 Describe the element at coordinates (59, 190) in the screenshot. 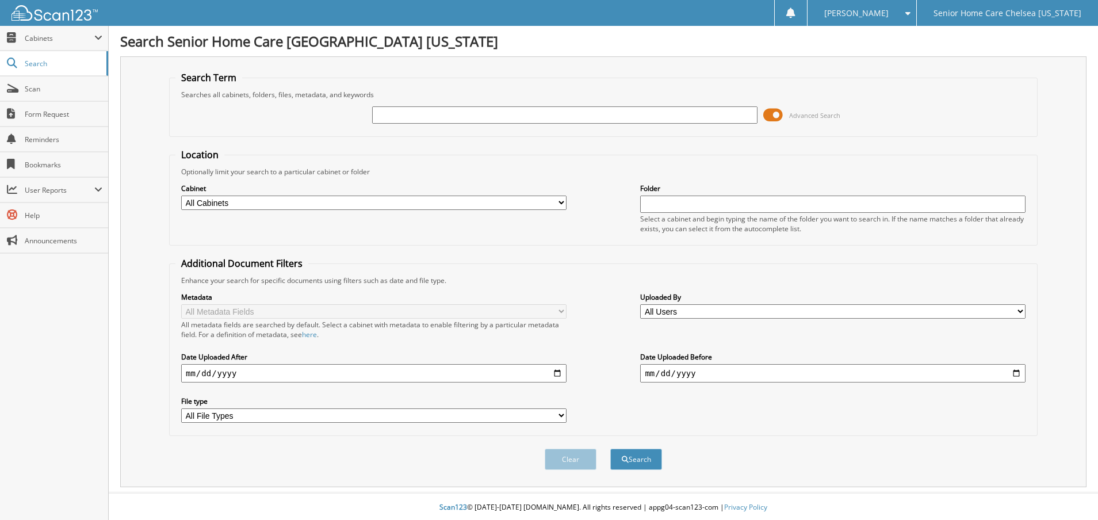

I see `span: User Reports` at that location.